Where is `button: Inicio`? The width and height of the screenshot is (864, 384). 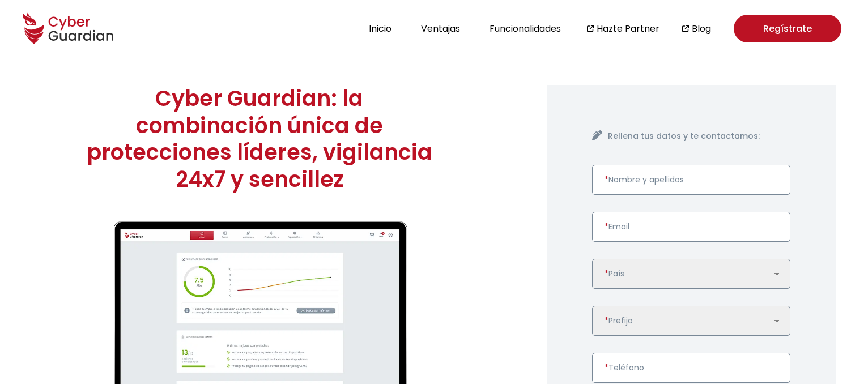
button: Inicio is located at coordinates (380, 28).